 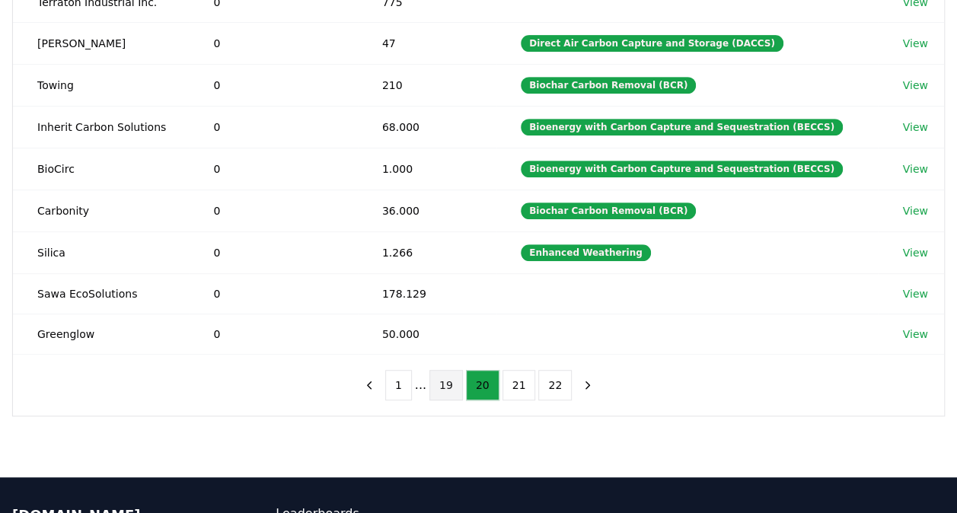 I want to click on td: Inherit Carbon Solutions, so click(x=100, y=126).